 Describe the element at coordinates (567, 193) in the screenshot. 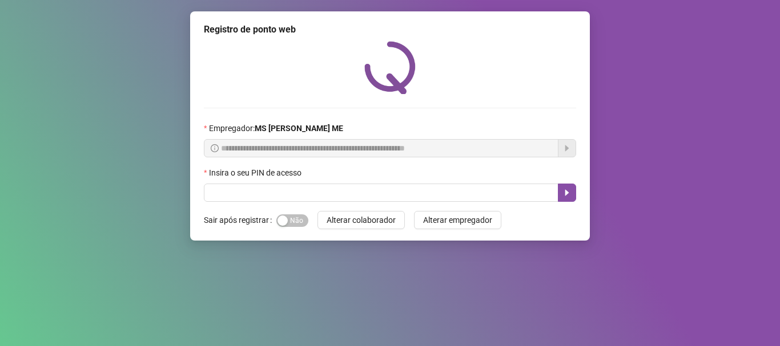

I see `span: caret-right` at that location.